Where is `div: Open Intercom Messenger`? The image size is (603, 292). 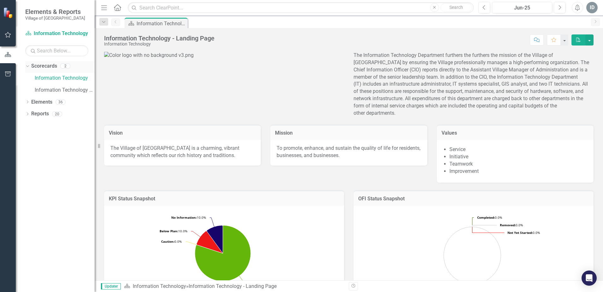
div: Open Intercom Messenger is located at coordinates (589, 278).